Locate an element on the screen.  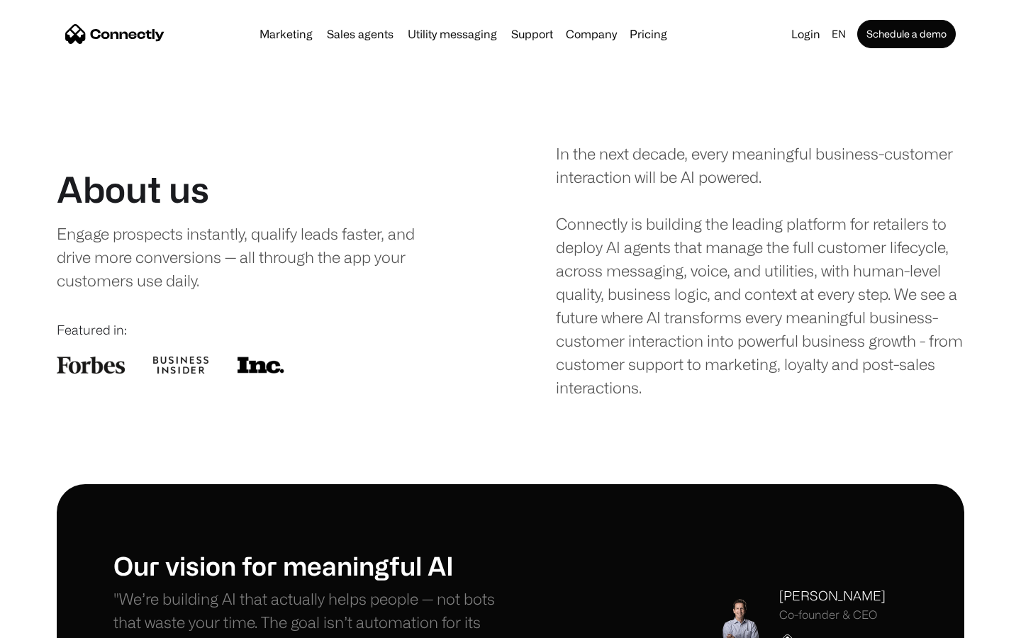
div: In the next decade, every meaningful business-customer interaction will be AI powered. Connectly ... is located at coordinates (760, 270).